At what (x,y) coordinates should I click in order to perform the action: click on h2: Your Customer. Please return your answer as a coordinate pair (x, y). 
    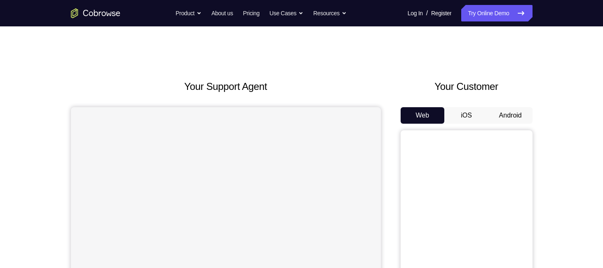
    Looking at the image, I should click on (466, 87).